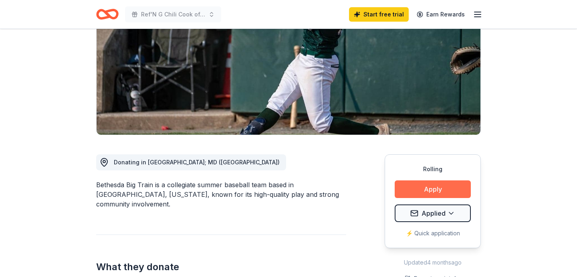 The width and height of the screenshot is (577, 277). I want to click on a: Earn Rewards, so click(441, 14).